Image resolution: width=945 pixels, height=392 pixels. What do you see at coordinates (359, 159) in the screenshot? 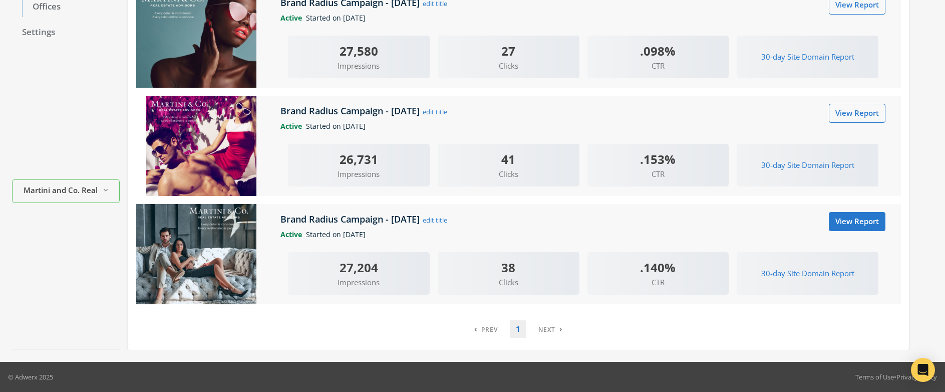
I see `div: 26,731` at bounding box center [359, 159].